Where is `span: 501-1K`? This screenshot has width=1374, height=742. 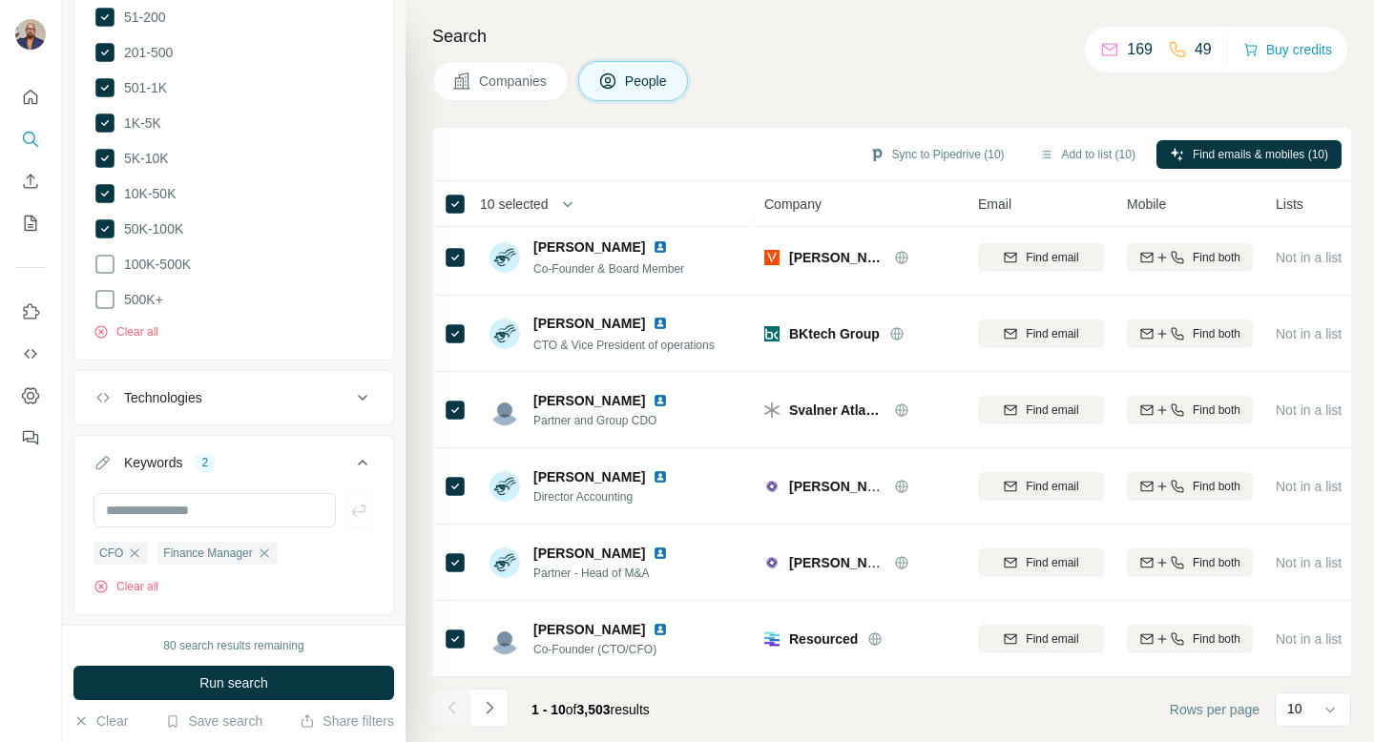 span: 501-1K is located at coordinates (141, 88).